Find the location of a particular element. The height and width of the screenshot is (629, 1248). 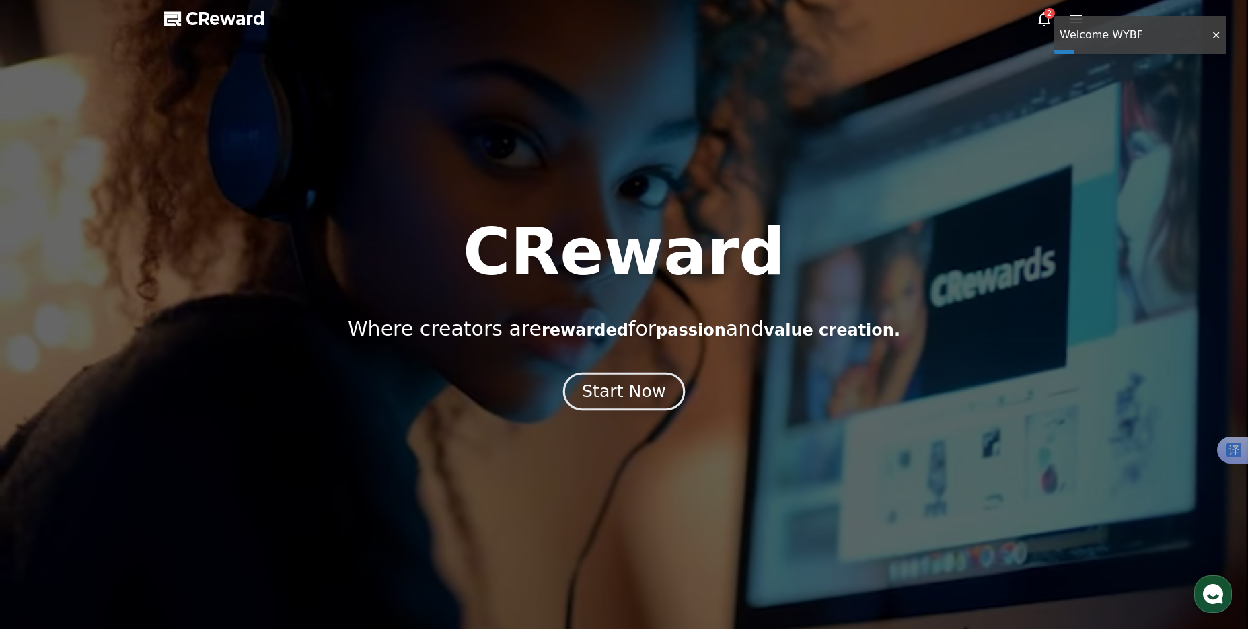

div: Start Now is located at coordinates (624, 392).